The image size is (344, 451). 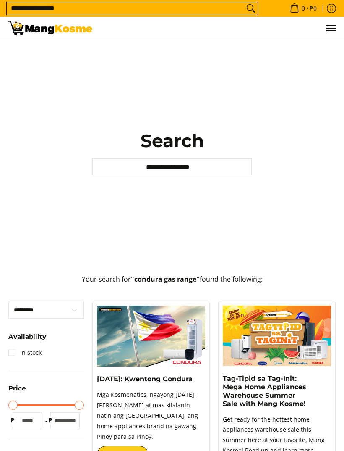 I want to click on a: In stock, so click(x=25, y=352).